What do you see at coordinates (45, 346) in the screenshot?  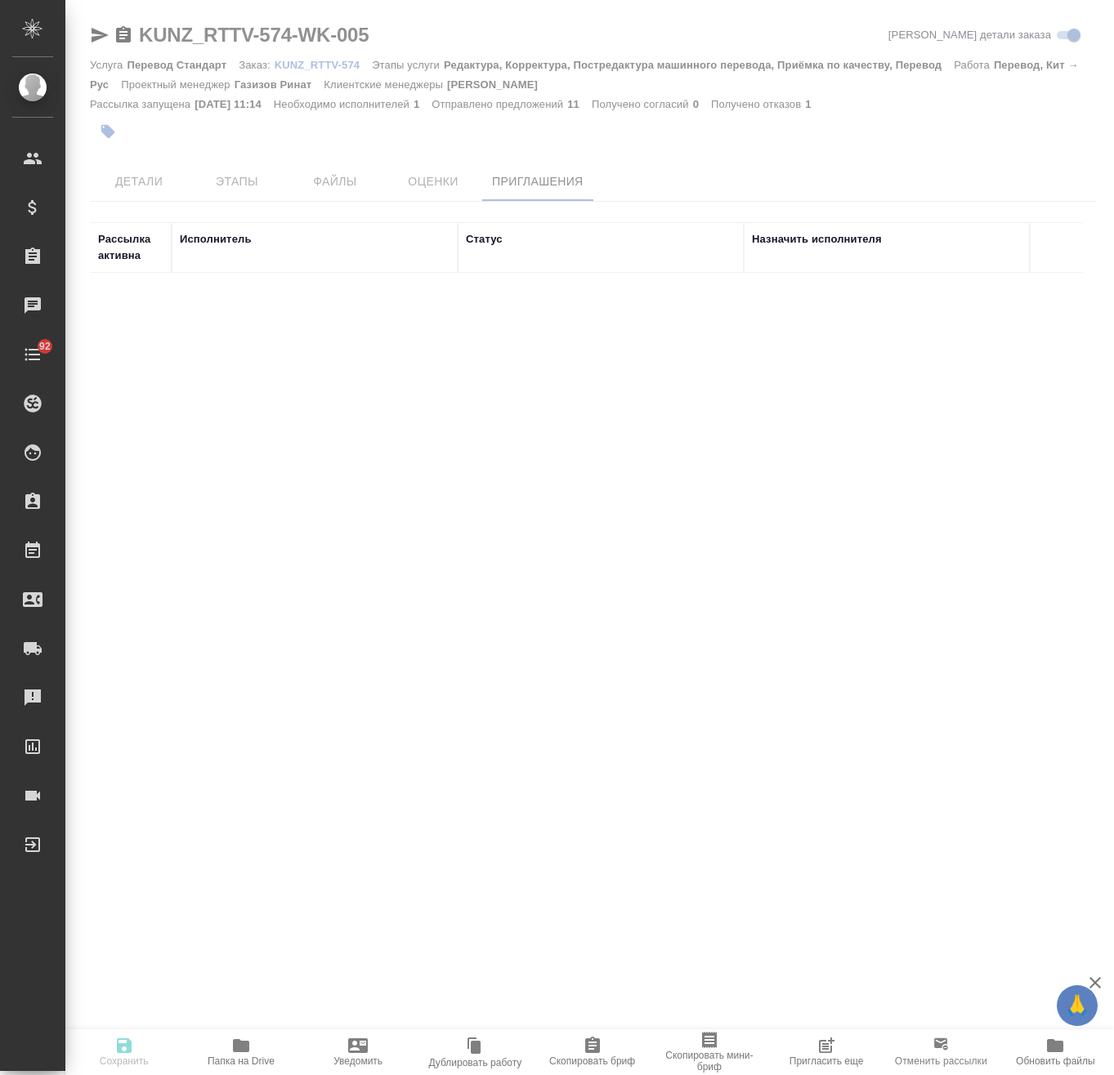 I see `span: 92` at bounding box center [45, 346].